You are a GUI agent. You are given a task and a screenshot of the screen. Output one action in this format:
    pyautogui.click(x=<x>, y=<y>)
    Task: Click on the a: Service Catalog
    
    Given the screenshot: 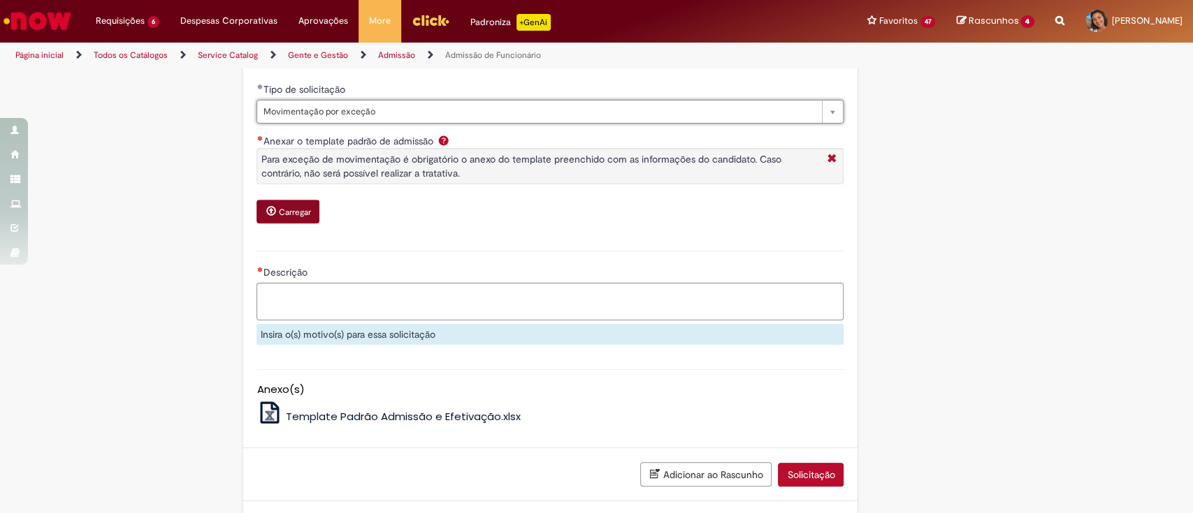 What is the action you would take?
    pyautogui.click(x=228, y=55)
    